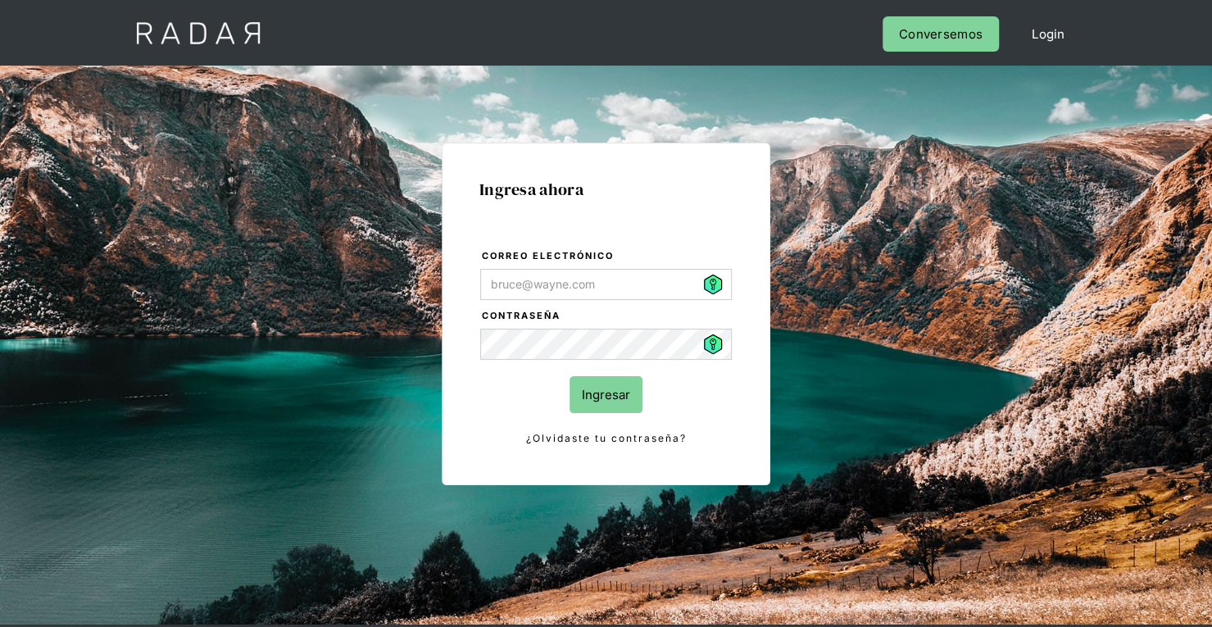 This screenshot has width=1212, height=627. Describe the element at coordinates (606, 439) in the screenshot. I see `a: ¿Olvidaste tu contraseña?` at that location.